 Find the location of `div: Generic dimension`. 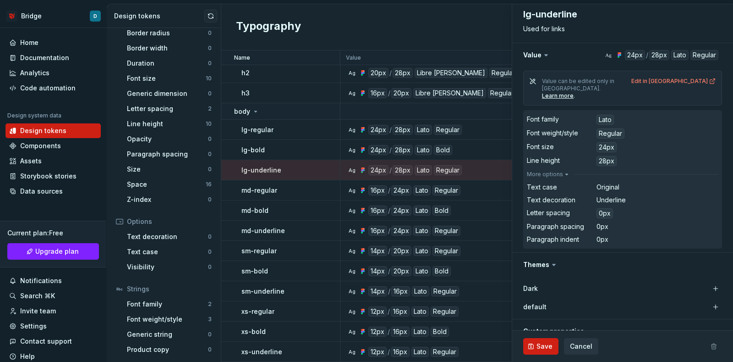

div: Generic dimension is located at coordinates (167, 93).